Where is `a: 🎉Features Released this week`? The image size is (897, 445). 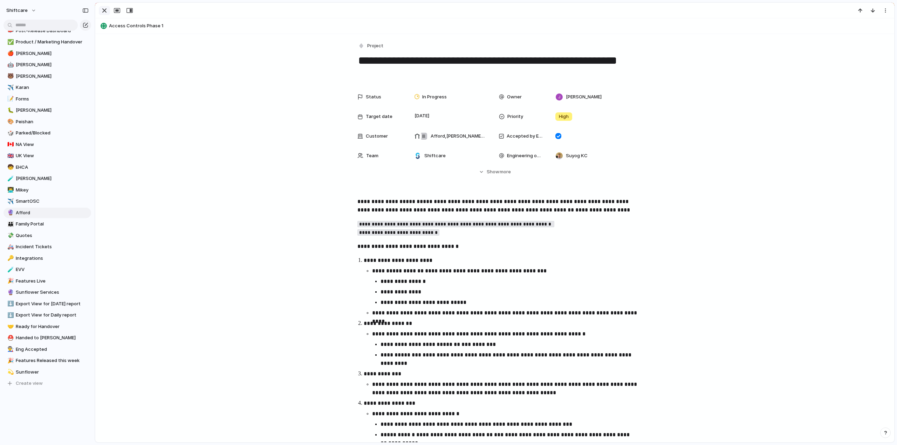 a: 🎉Features Released this week is located at coordinates (47, 361).